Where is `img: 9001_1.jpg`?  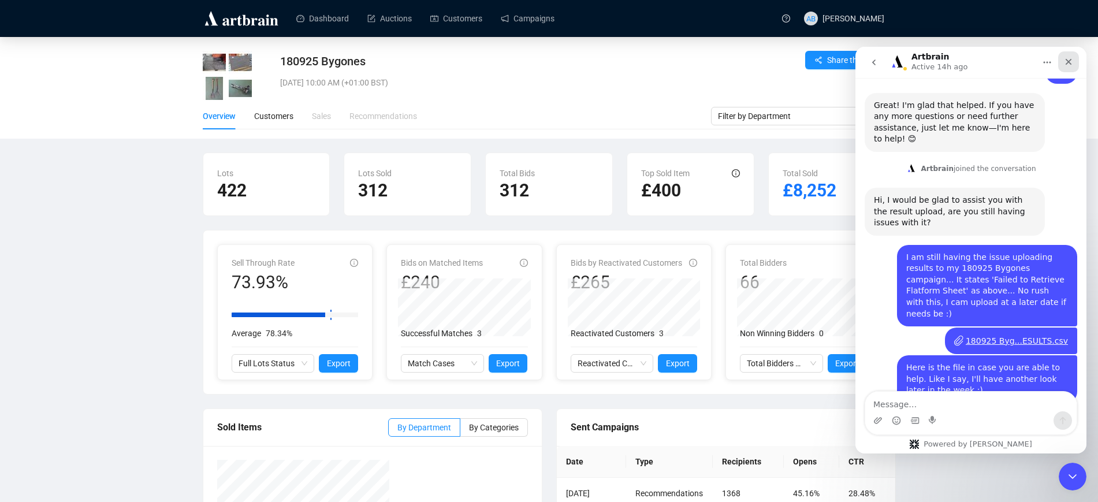
img: 9001_1.jpg is located at coordinates (214, 62).